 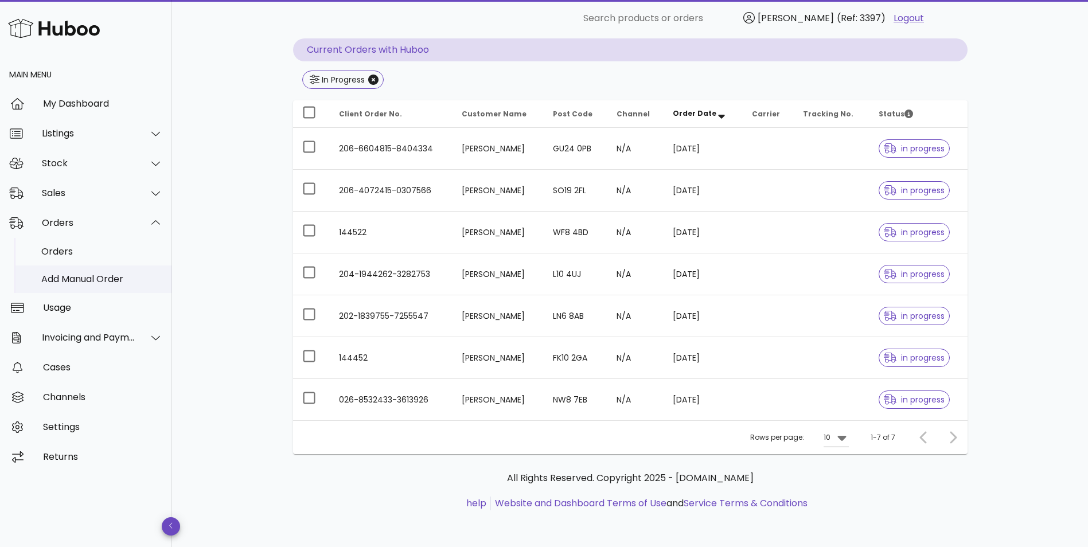 I want to click on span: Carrier, so click(x=766, y=114).